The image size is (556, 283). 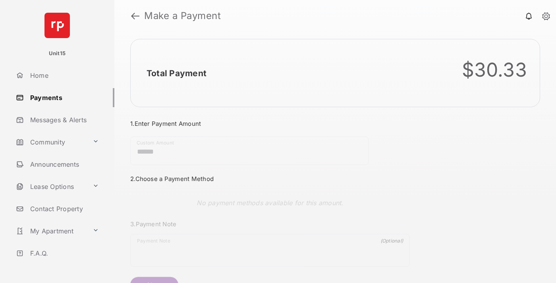 I want to click on a: Payments, so click(x=64, y=98).